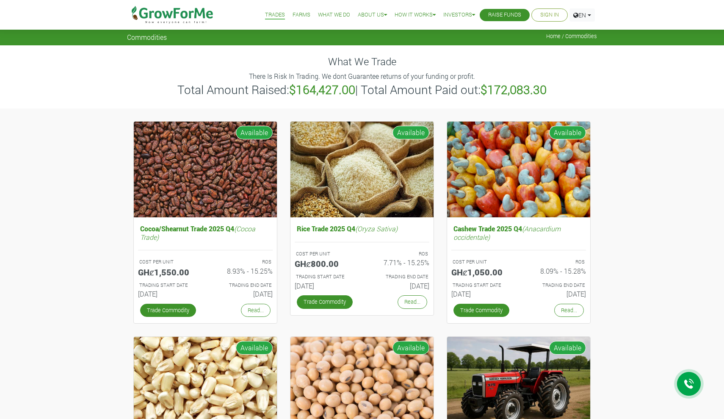 This screenshot has width=724, height=419. I want to click on a: What We Do, so click(334, 15).